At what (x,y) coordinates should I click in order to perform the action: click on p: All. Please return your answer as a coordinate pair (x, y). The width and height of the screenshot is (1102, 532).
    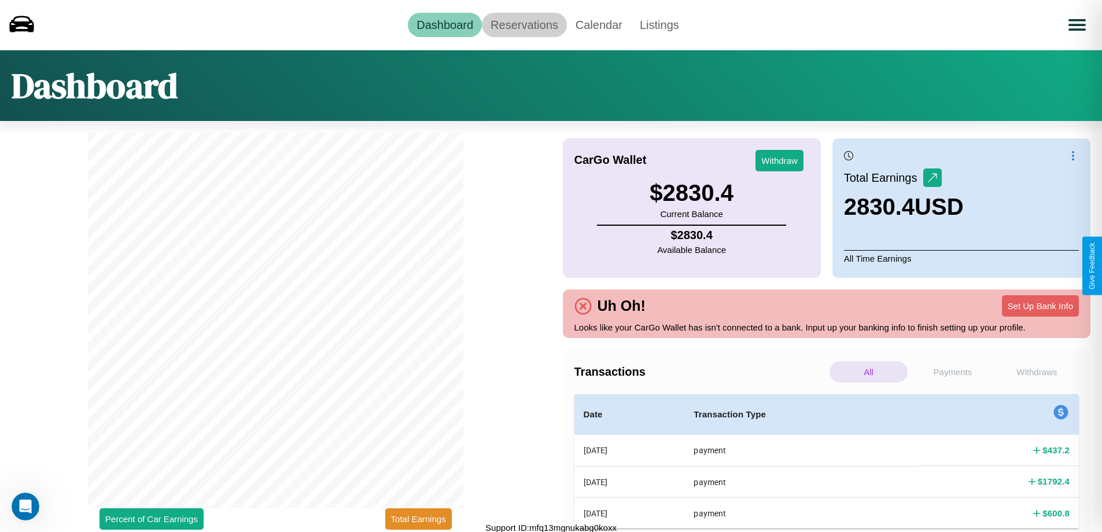
    Looking at the image, I should click on (868, 371).